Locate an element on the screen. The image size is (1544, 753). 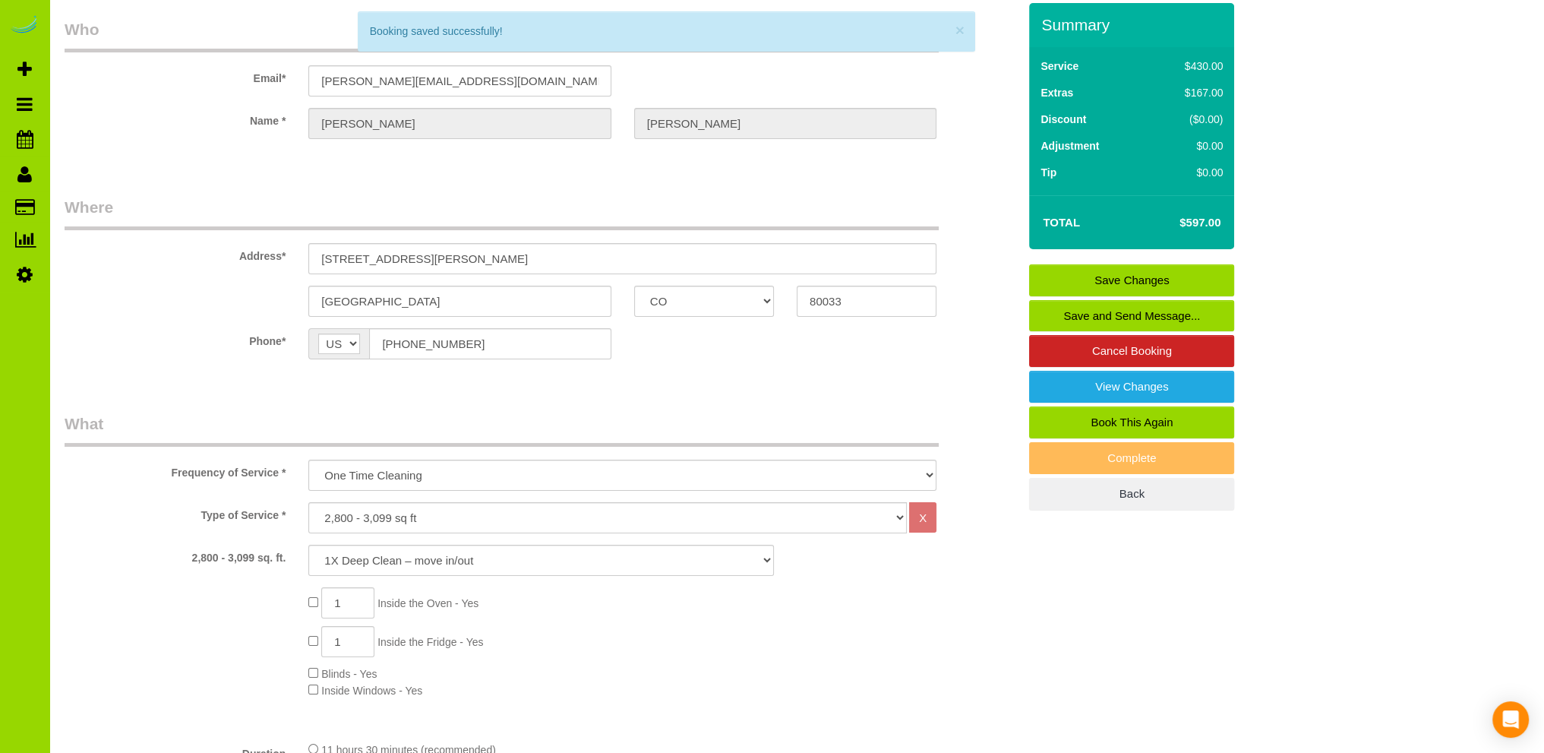
label: 2,800 - 3,099 sq. ft. is located at coordinates (175, 555).